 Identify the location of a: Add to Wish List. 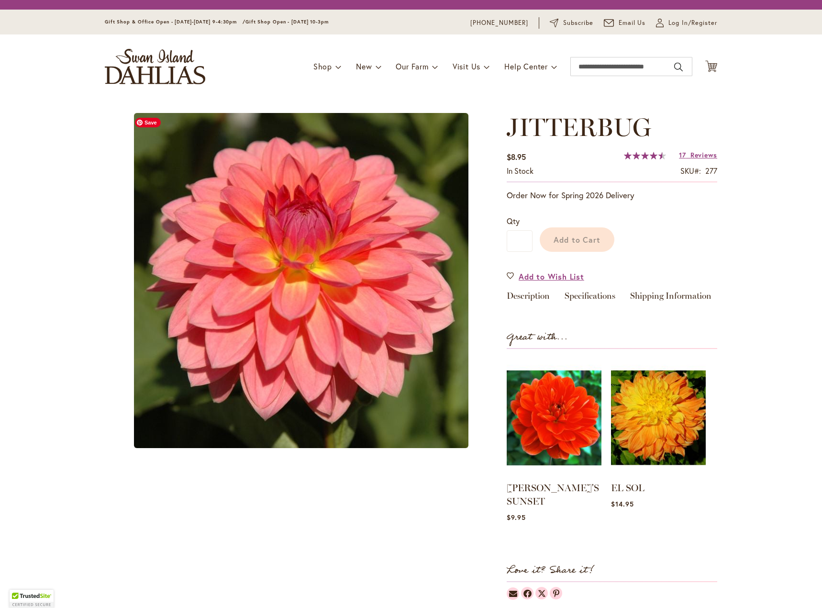
(546, 276).